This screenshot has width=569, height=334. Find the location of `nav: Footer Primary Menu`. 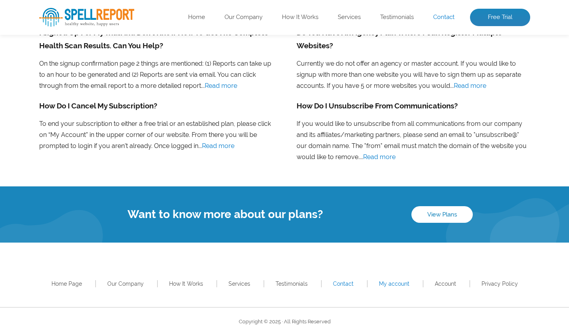

nav: Footer Primary Menu is located at coordinates (285, 284).